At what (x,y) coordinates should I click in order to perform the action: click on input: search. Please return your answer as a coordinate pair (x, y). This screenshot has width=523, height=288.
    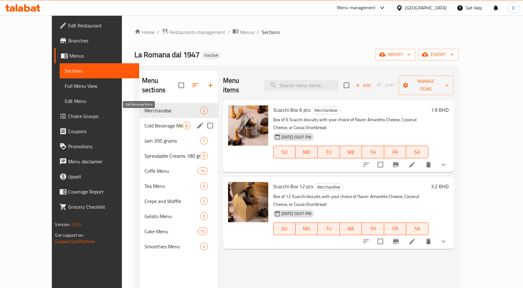
    Looking at the image, I should click on (302, 85).